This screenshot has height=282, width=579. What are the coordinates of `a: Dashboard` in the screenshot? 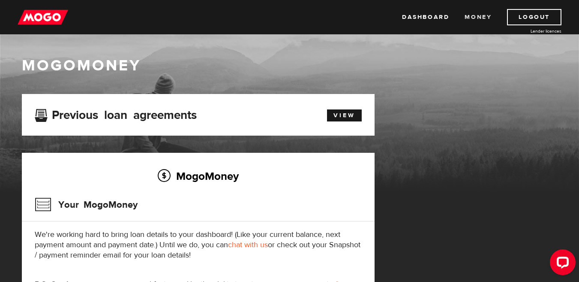 It's located at (426, 17).